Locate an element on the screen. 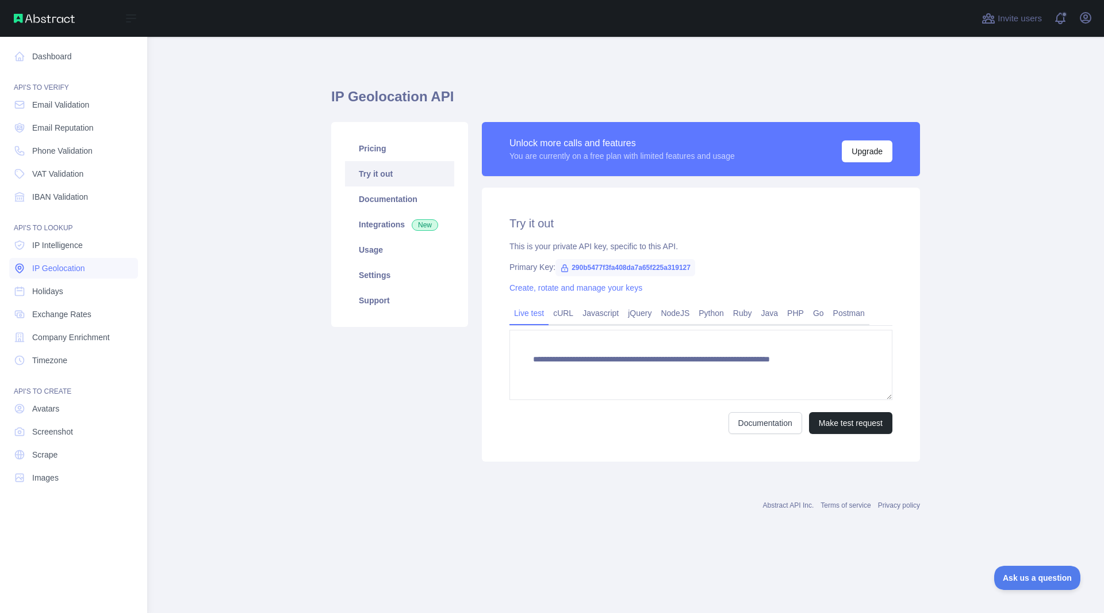  span: Email Reputation is located at coordinates (63, 128).